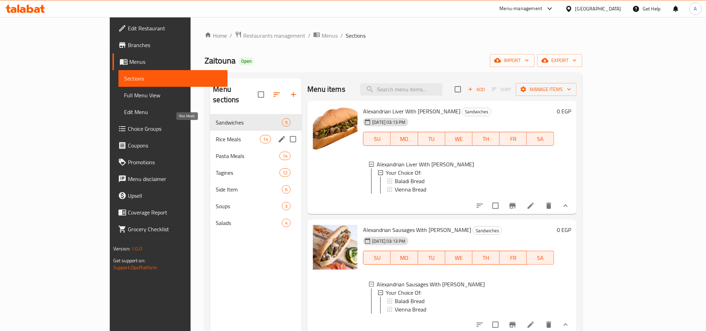 The image size is (706, 331). Describe the element at coordinates (335, 247) in the screenshot. I see `img: Alexandrian Sausages With Tahini` at that location.